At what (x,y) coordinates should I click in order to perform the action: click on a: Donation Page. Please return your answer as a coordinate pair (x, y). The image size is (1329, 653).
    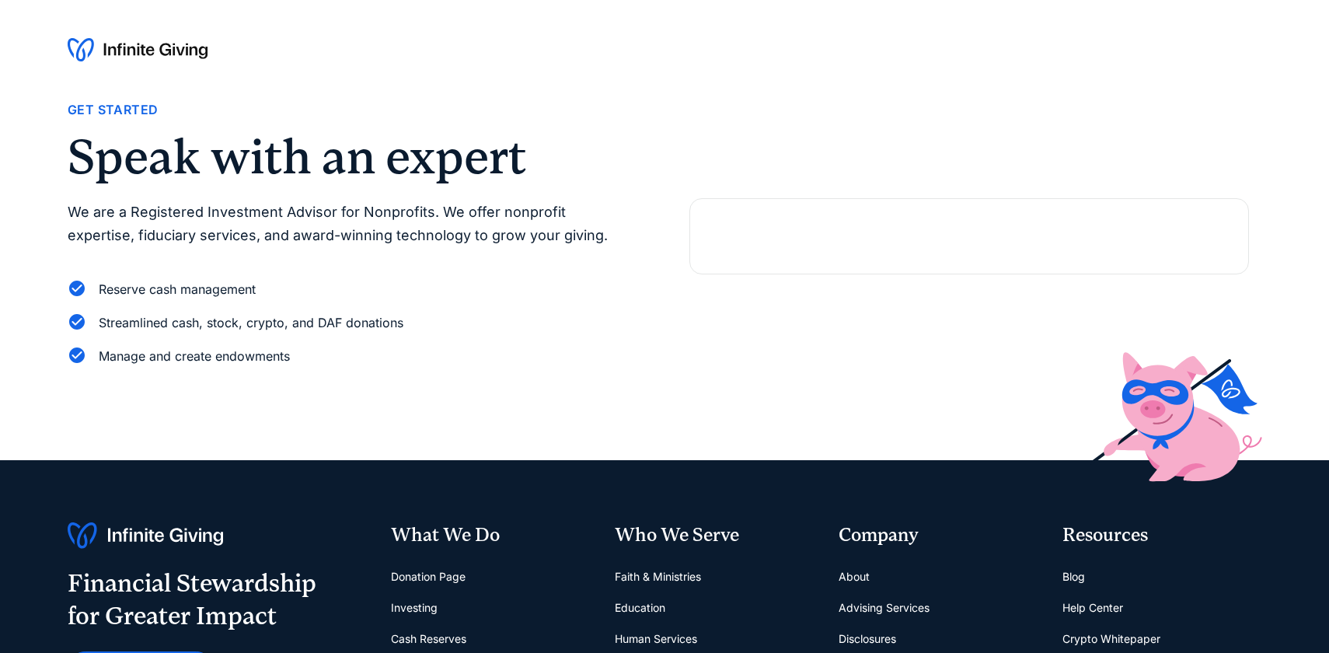
    Looking at the image, I should click on (428, 577).